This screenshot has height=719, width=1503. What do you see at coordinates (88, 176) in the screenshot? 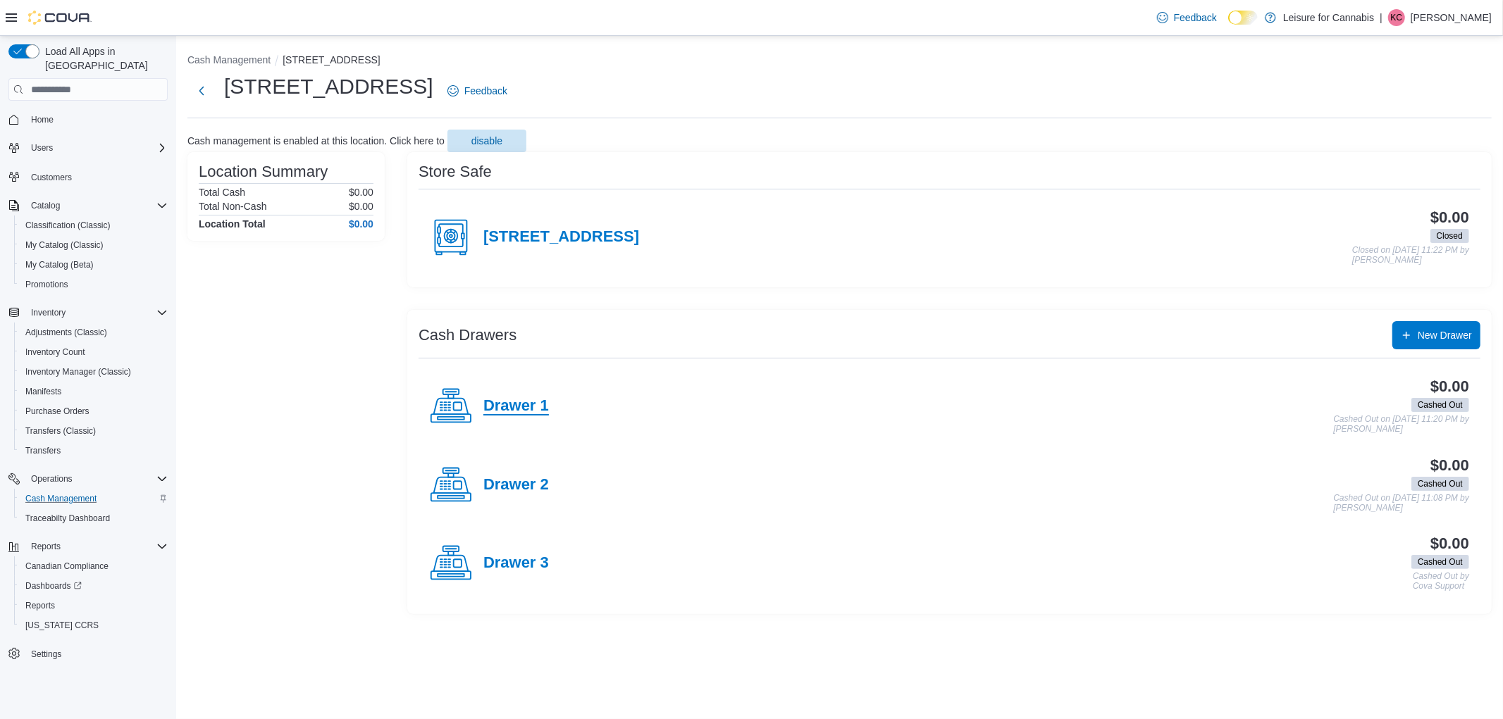
I see `button: Customers` at bounding box center [88, 176].